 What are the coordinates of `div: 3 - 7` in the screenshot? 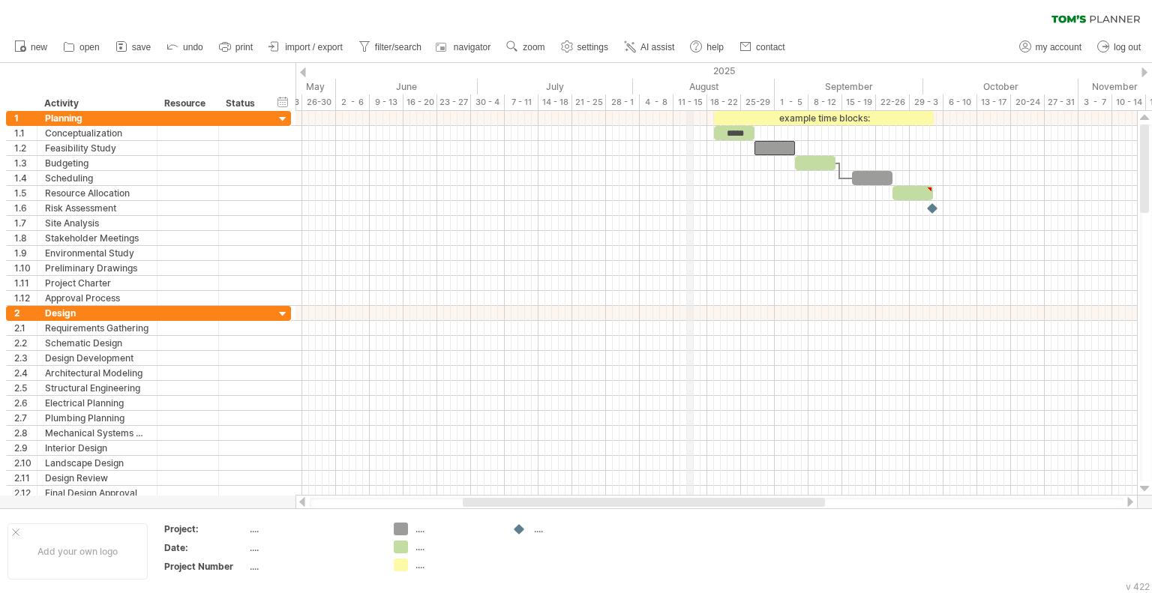 It's located at (1095, 102).